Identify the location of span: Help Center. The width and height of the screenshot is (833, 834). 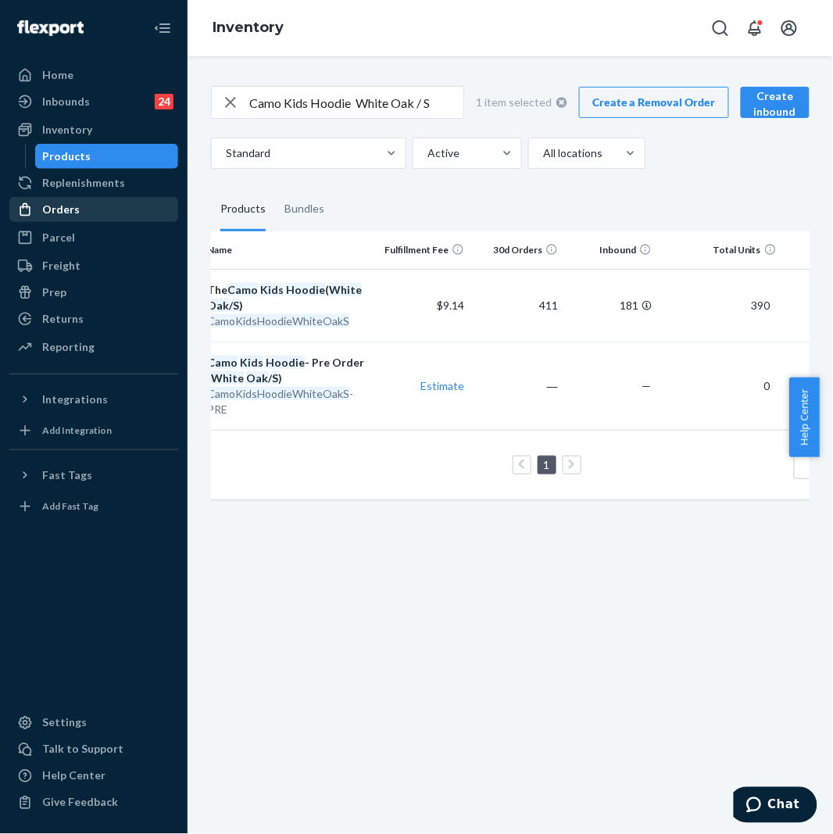
(804, 417).